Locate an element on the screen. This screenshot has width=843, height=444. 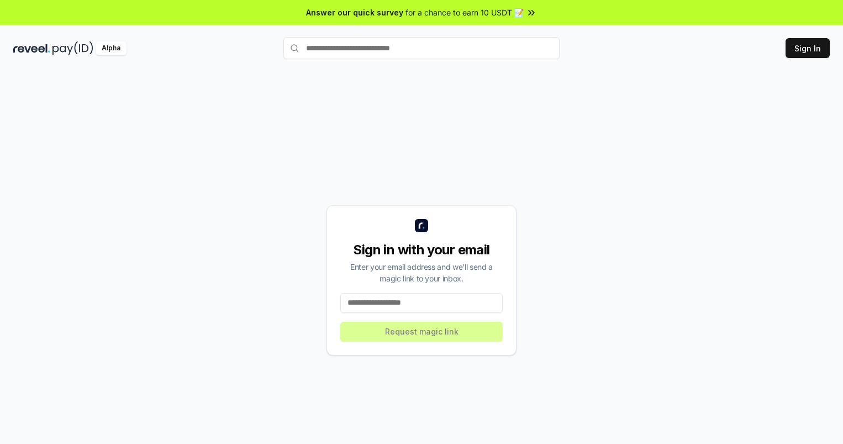
span: for a chance to earn 10 USDT 📝 is located at coordinates (465, 12).